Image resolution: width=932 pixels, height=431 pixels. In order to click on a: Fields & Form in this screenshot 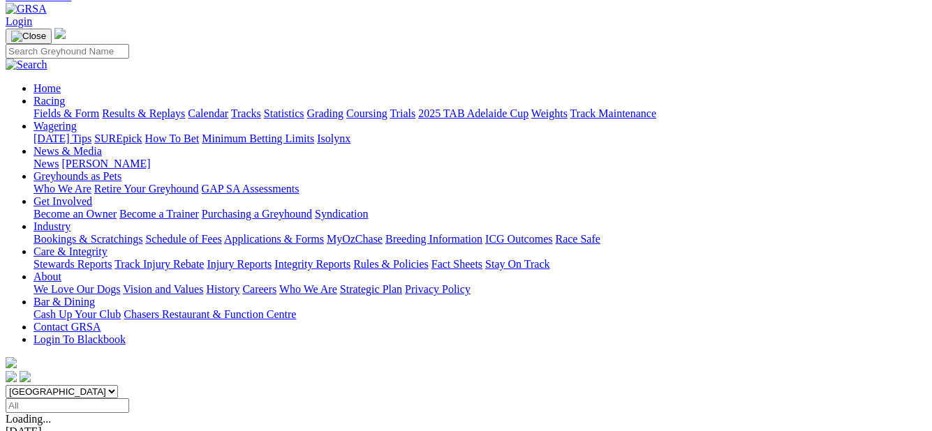, I will do `click(66, 113)`.